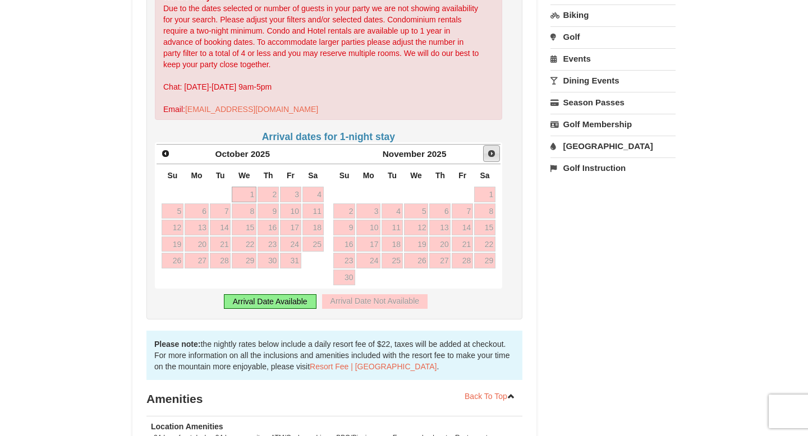 This screenshot has height=436, width=808. Describe the element at coordinates (403, 154) in the screenshot. I see `span: November` at that location.